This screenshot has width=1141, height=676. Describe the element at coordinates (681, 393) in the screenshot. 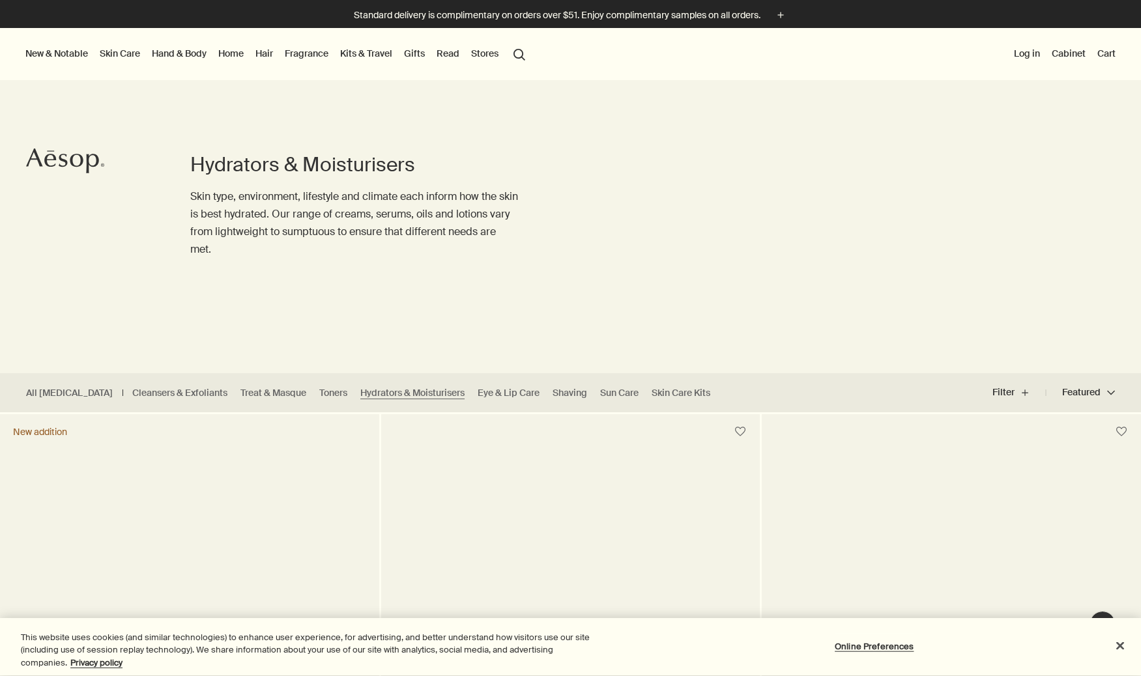

I see `a: Skin Care Kits` at that location.